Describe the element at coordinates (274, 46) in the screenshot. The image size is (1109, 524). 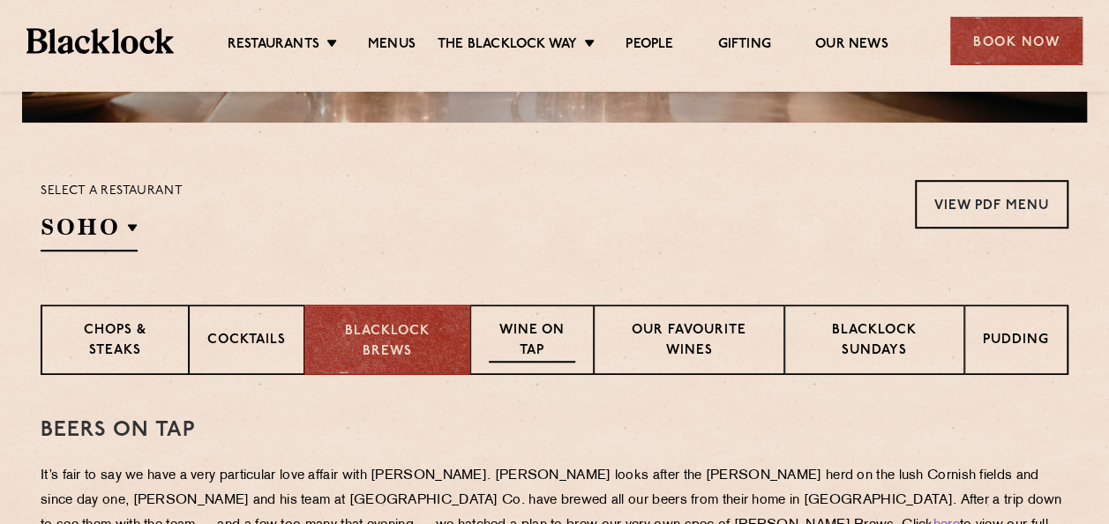
I see `a: Restaurants` at that location.